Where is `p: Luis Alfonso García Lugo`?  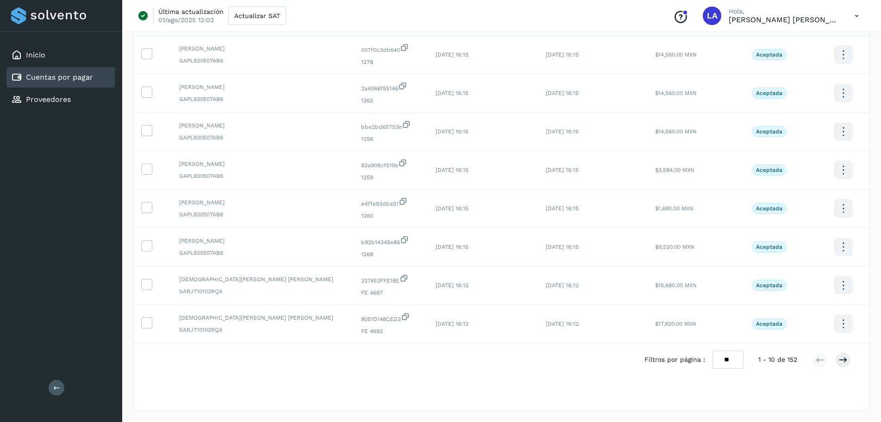
p: Luis Alfonso García Lugo is located at coordinates (784, 19).